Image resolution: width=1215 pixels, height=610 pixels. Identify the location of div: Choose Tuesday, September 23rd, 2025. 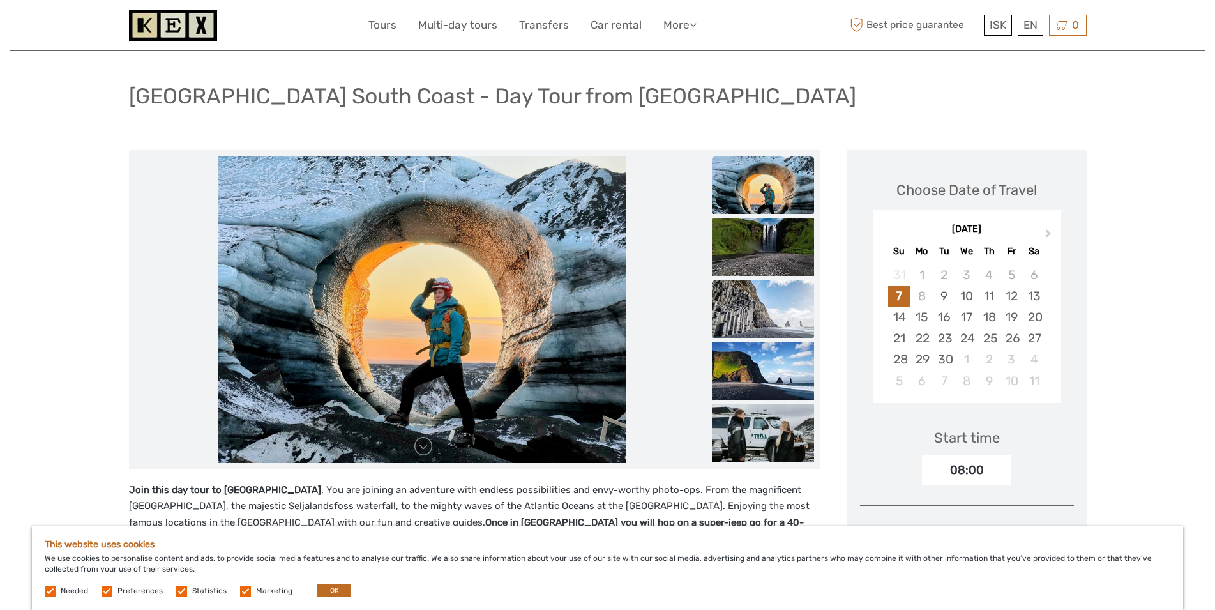
(944, 338).